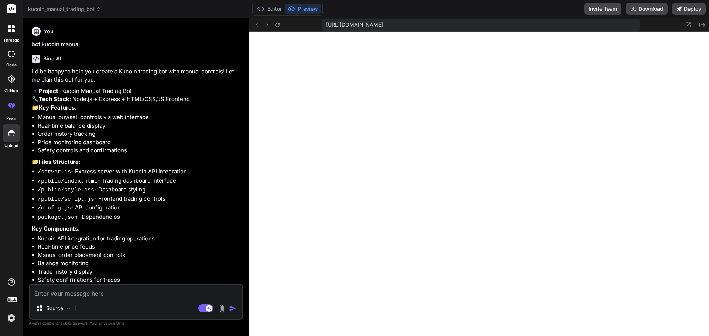 This screenshot has width=709, height=336. What do you see at coordinates (68, 181) in the screenshot?
I see `code: /public/index.html` at bounding box center [68, 181].